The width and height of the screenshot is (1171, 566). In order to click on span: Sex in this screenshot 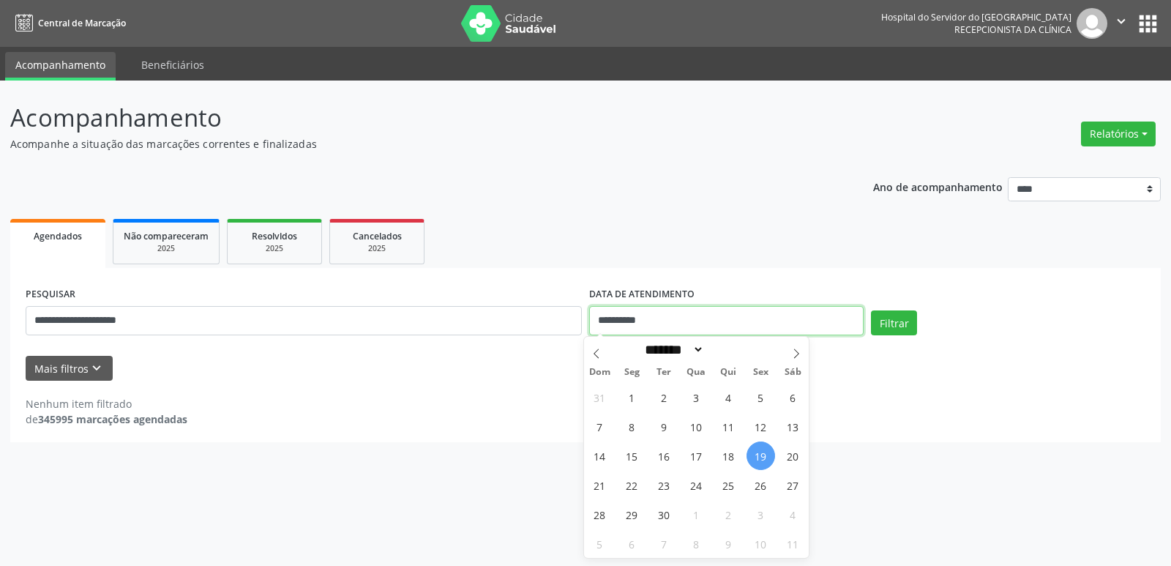, I will do `click(760, 372)`.